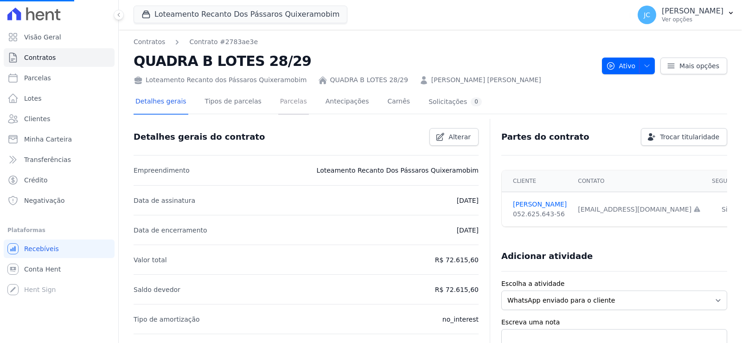 This screenshot has height=343, width=742. What do you see at coordinates (639, 181) in the screenshot?
I see `th: Contato` at bounding box center [639, 181].